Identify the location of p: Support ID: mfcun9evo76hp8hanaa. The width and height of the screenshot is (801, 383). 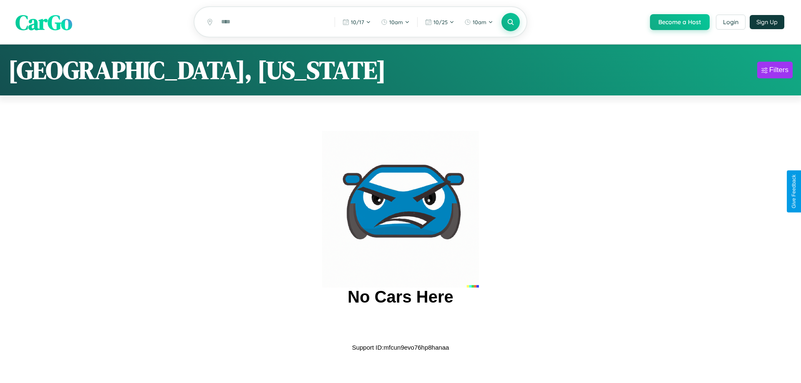
(400, 347).